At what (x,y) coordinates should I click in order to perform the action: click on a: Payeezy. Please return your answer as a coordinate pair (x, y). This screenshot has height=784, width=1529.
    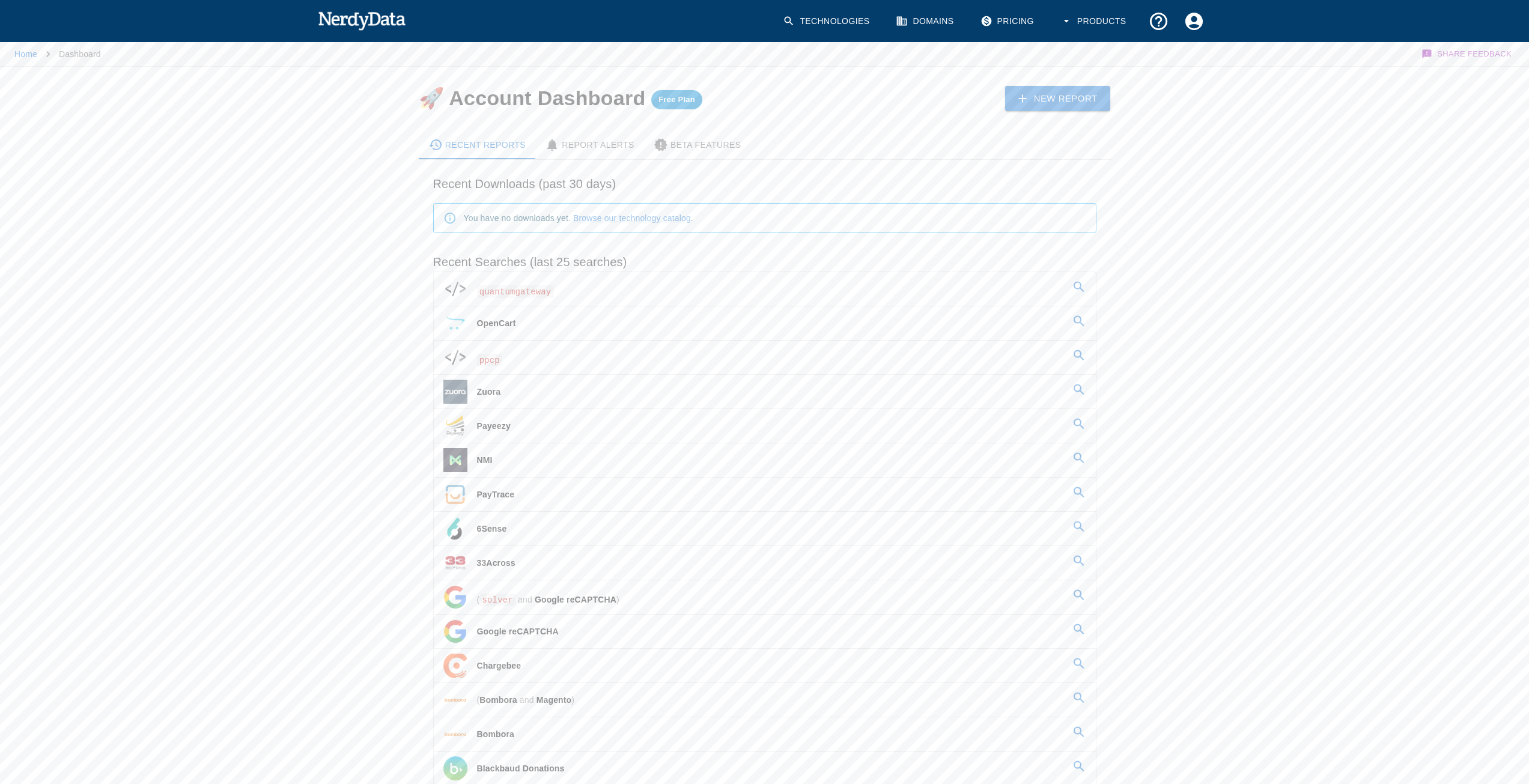
    Looking at the image, I should click on (765, 426).